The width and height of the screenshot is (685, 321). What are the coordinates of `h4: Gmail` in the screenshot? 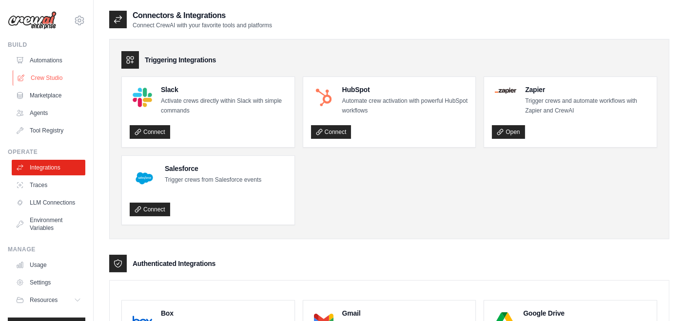 It's located at (405, 313).